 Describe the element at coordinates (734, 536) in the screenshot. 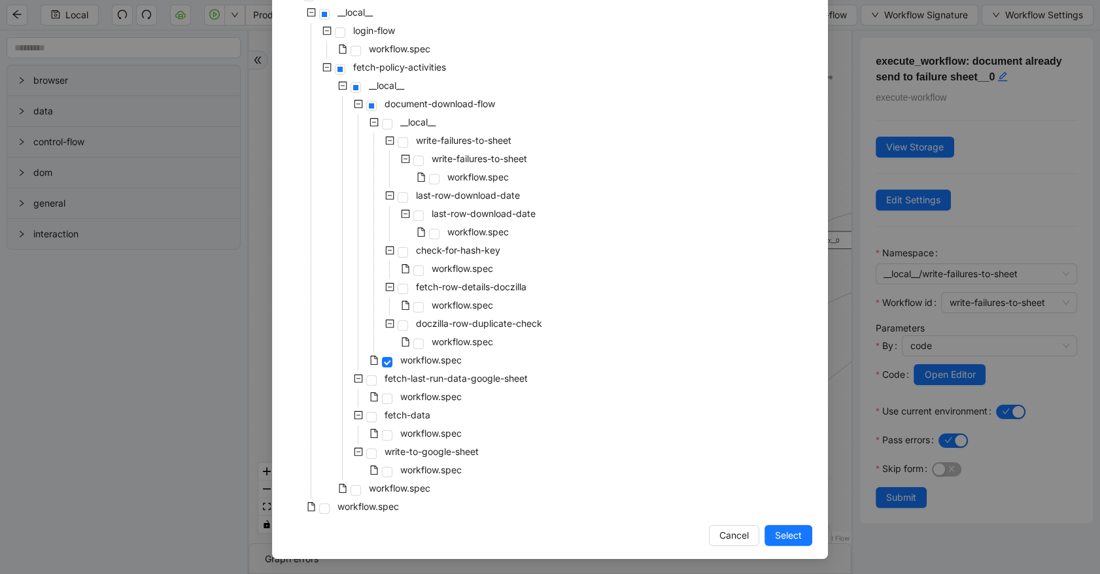

I see `span: Cancel` at that location.